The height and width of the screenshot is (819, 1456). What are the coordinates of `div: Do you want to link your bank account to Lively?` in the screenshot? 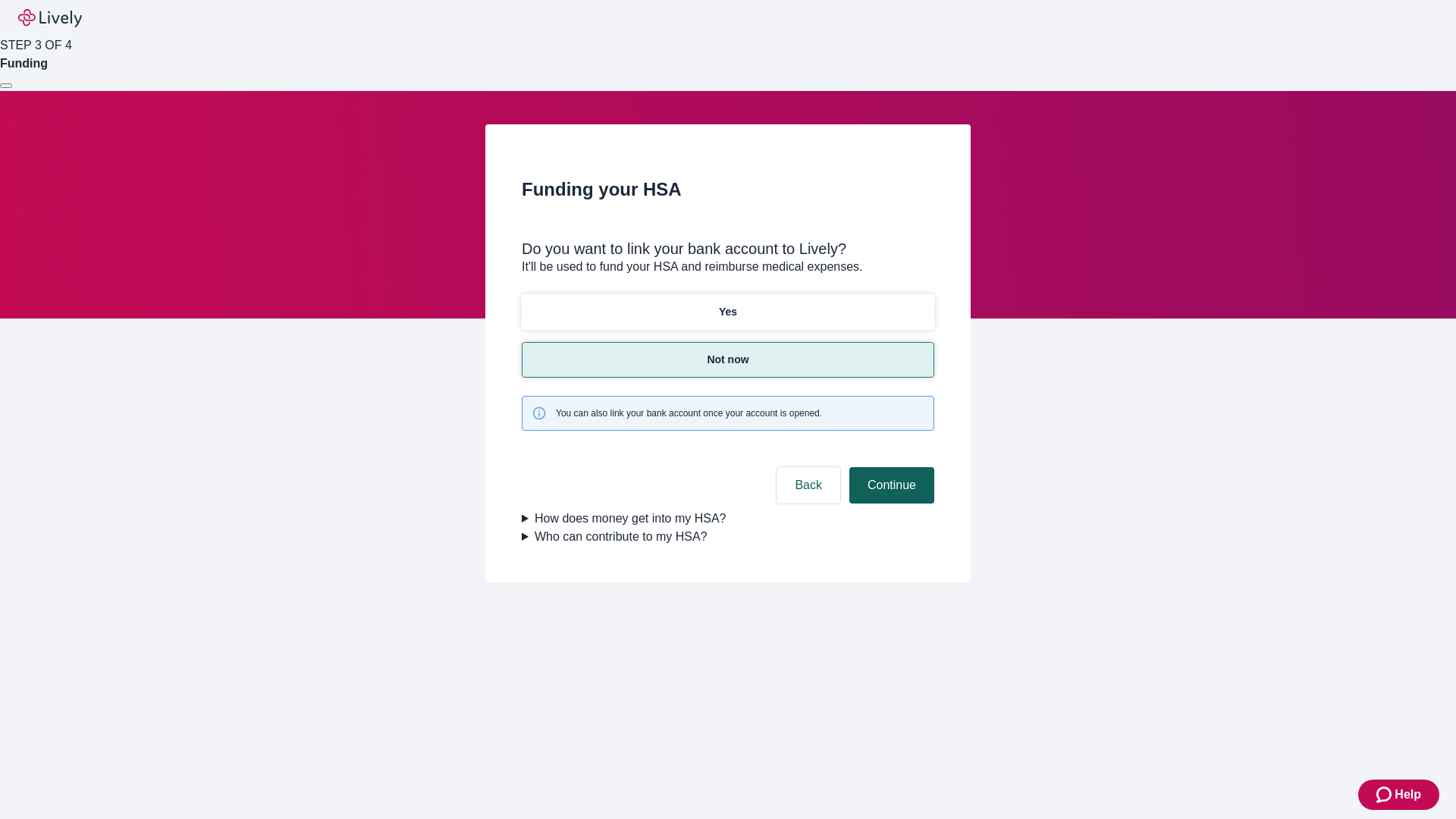 It's located at (728, 249).